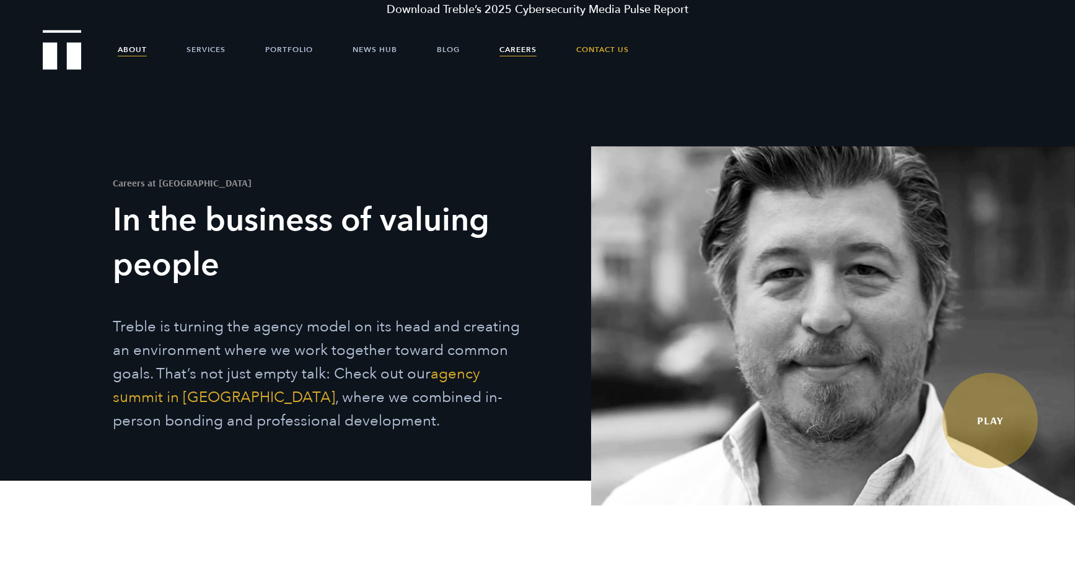 The width and height of the screenshot is (1075, 573). I want to click on p: Treble is turning the agency model on its head and creating an environment where we work together..., so click(323, 374).